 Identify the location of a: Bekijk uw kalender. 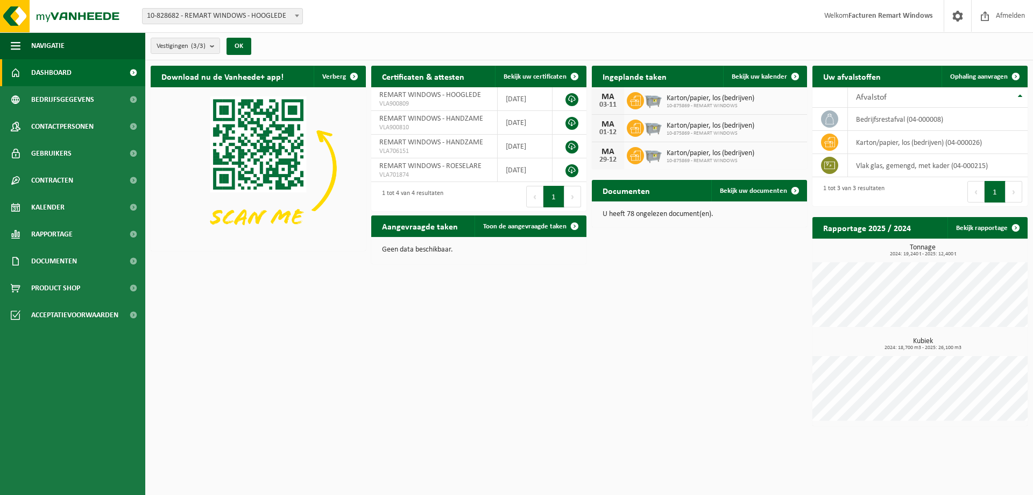
(765, 76).